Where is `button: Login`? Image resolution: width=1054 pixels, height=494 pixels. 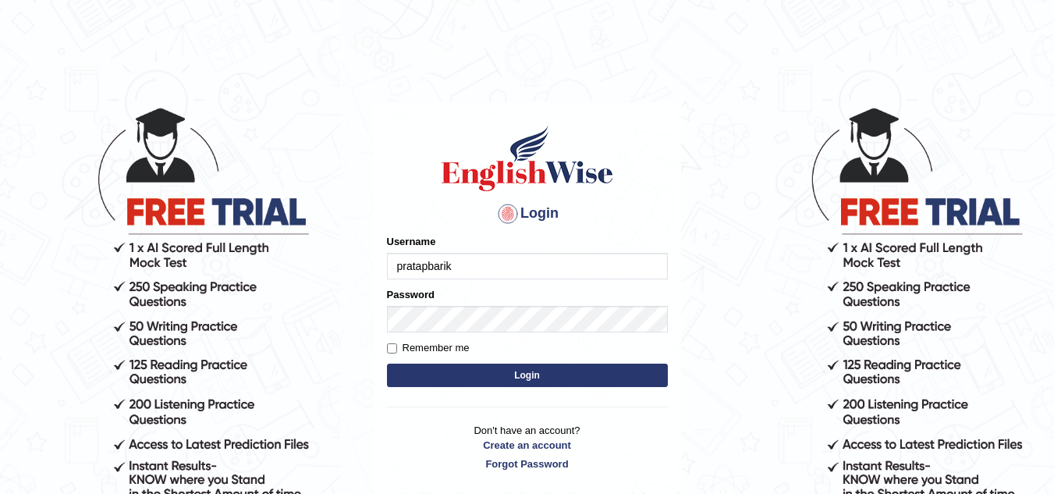
button: Login is located at coordinates (527, 375).